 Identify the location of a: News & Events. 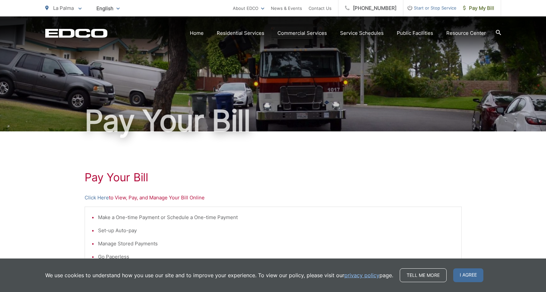
(286, 8).